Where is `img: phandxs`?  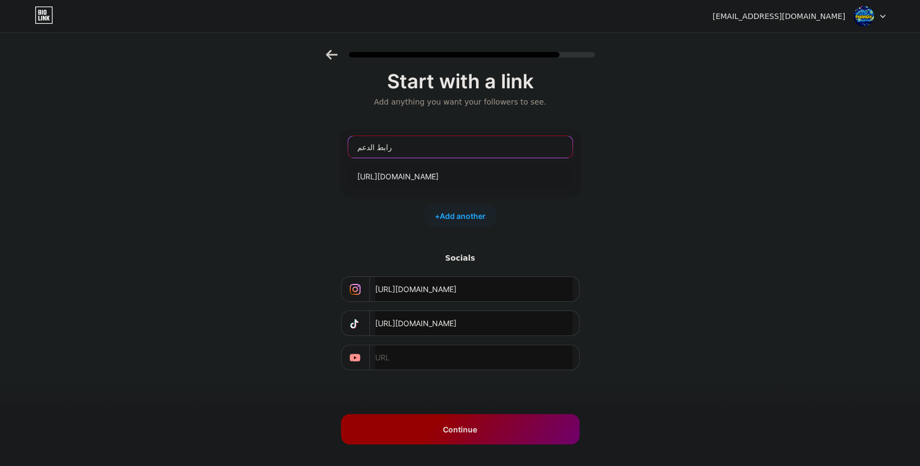
img: phandxs is located at coordinates (864, 16).